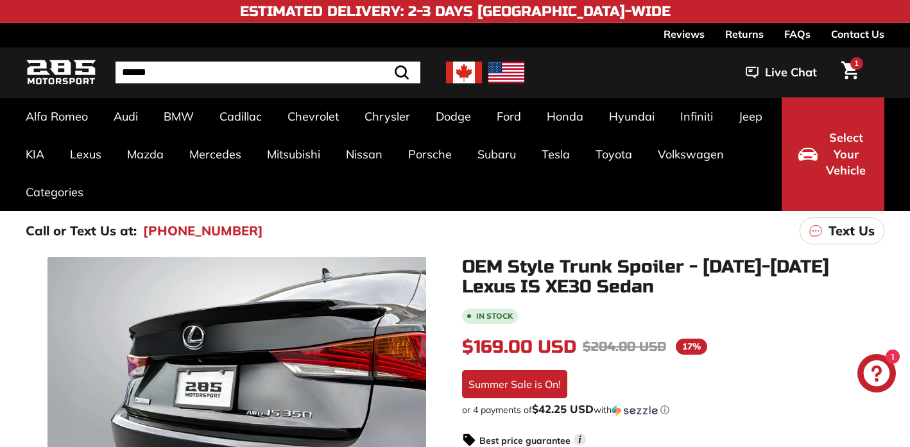 This screenshot has width=910, height=447. Describe the element at coordinates (387, 116) in the screenshot. I see `a: Chrysler` at that location.